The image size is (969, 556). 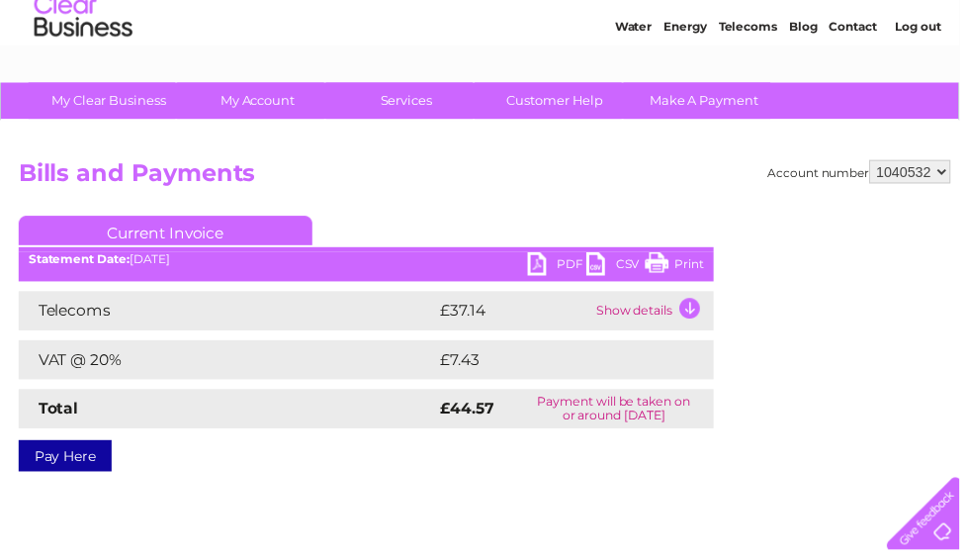 What do you see at coordinates (229, 313) in the screenshot?
I see `td: Telecoms` at bounding box center [229, 313].